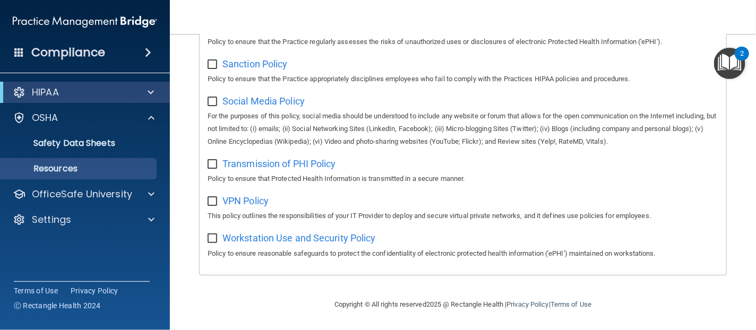  Describe the element at coordinates (463, 79) in the screenshot. I see `p: Policy to ensure that the Practice appropriately disciplines employees who fail to comply with th...` at that location.